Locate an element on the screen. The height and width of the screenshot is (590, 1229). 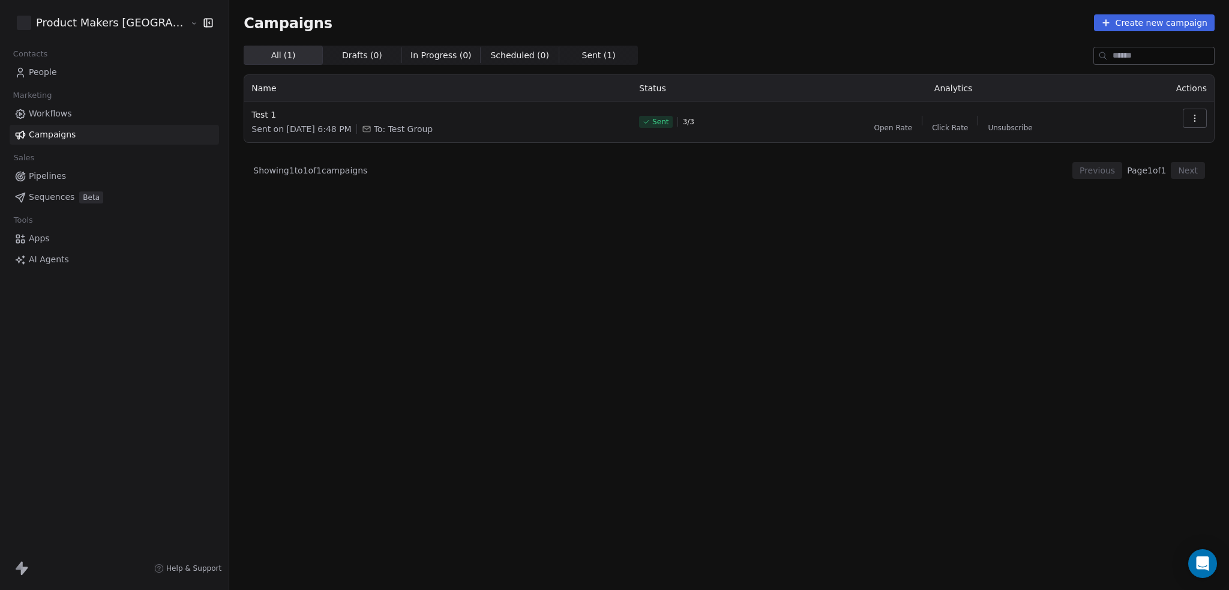
a: Pipelines is located at coordinates (114, 176).